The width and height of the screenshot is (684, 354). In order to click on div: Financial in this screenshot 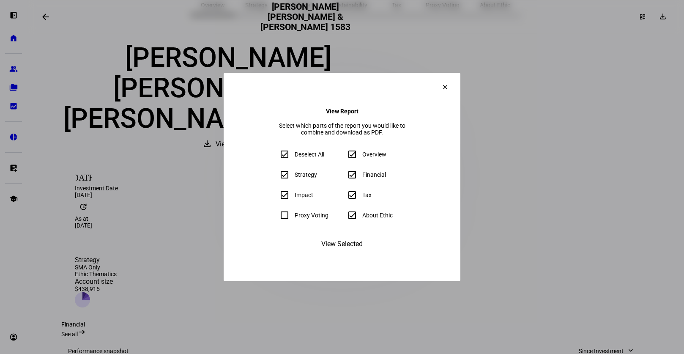, I will do `click(374, 175)`.